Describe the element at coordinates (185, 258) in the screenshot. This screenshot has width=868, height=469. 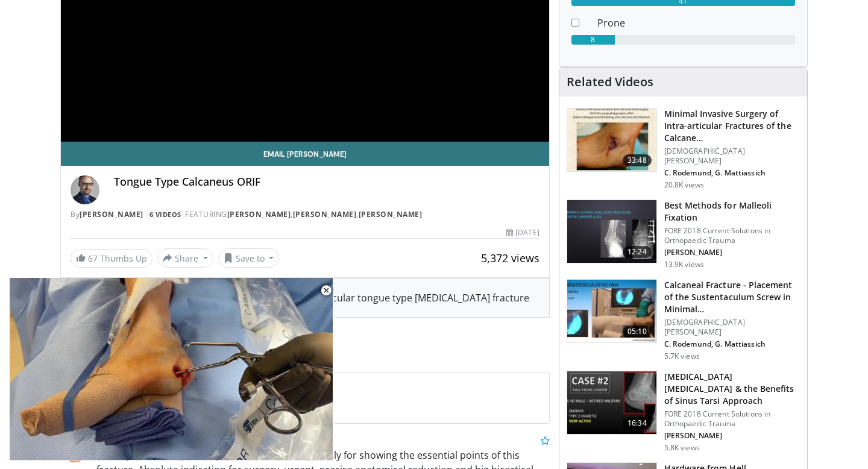
I see `button: Share` at that location.